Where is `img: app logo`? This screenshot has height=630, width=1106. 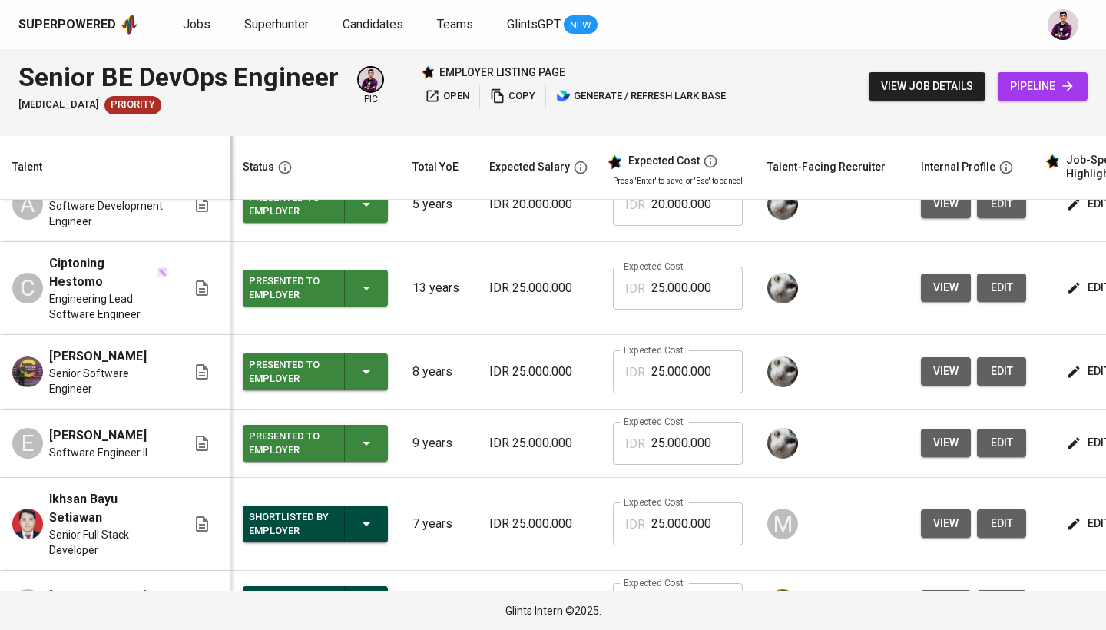 img: app logo is located at coordinates (129, 25).